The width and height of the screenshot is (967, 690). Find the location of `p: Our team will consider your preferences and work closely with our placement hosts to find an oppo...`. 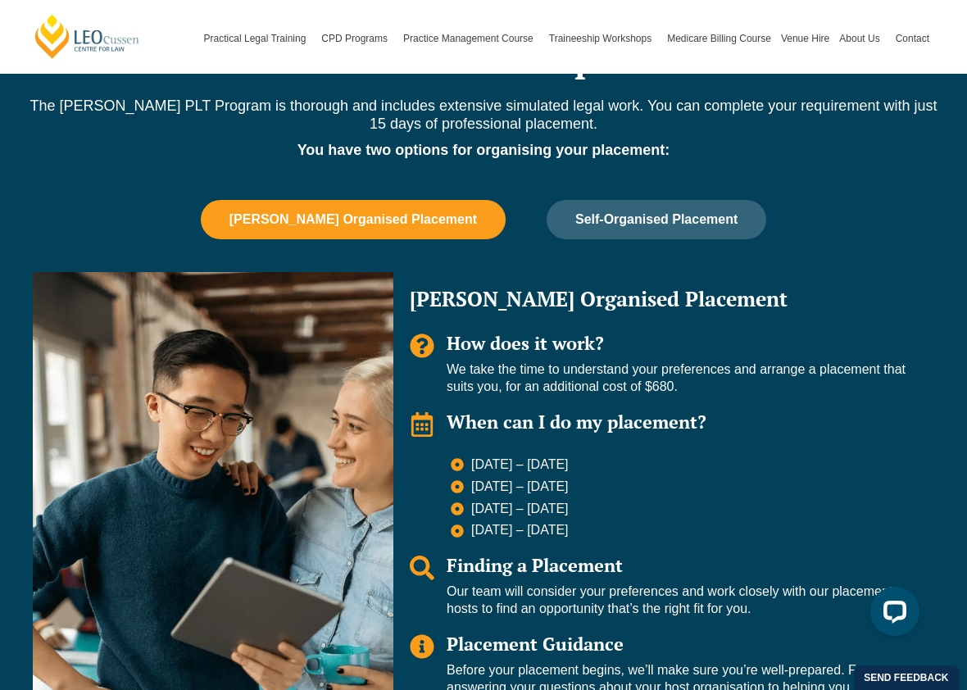

p: Our team will consider your preferences and work closely with our placement hosts to find an oppo... is located at coordinates (682, 601).